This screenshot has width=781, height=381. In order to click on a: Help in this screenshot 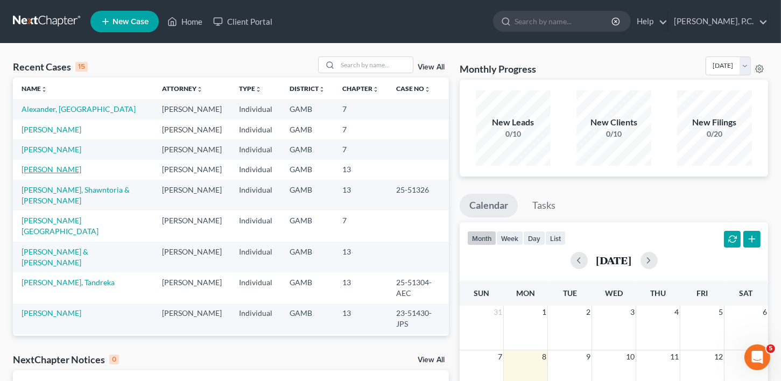, I will do `click(649, 22)`.